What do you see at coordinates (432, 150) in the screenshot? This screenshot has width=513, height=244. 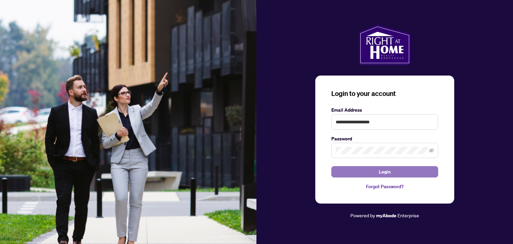 I see `span: eye-invisible` at bounding box center [432, 150].